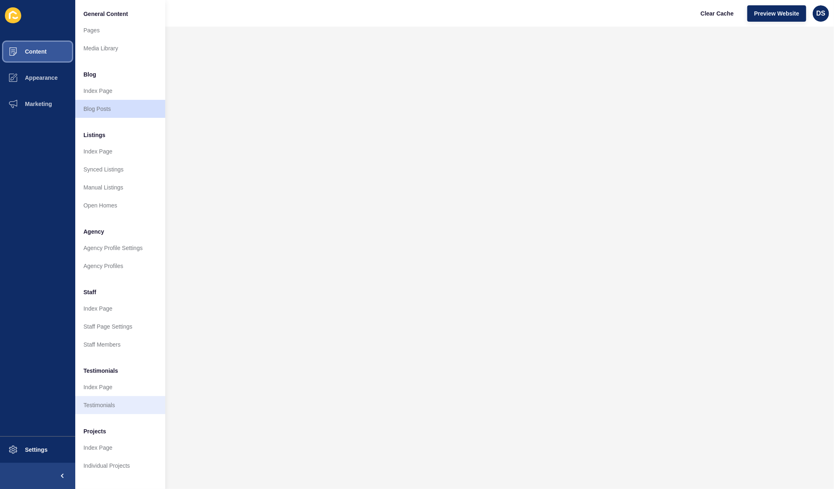 The image size is (834, 489). Describe the element at coordinates (120, 405) in the screenshot. I see `a: Testimonials` at that location.